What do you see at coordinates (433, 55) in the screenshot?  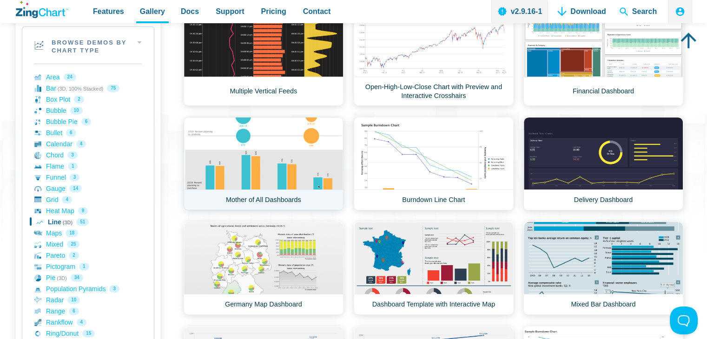 I see `a: Open-High-Low-Close Chart with Preview and Interactive Crosshairs` at bounding box center [433, 55].